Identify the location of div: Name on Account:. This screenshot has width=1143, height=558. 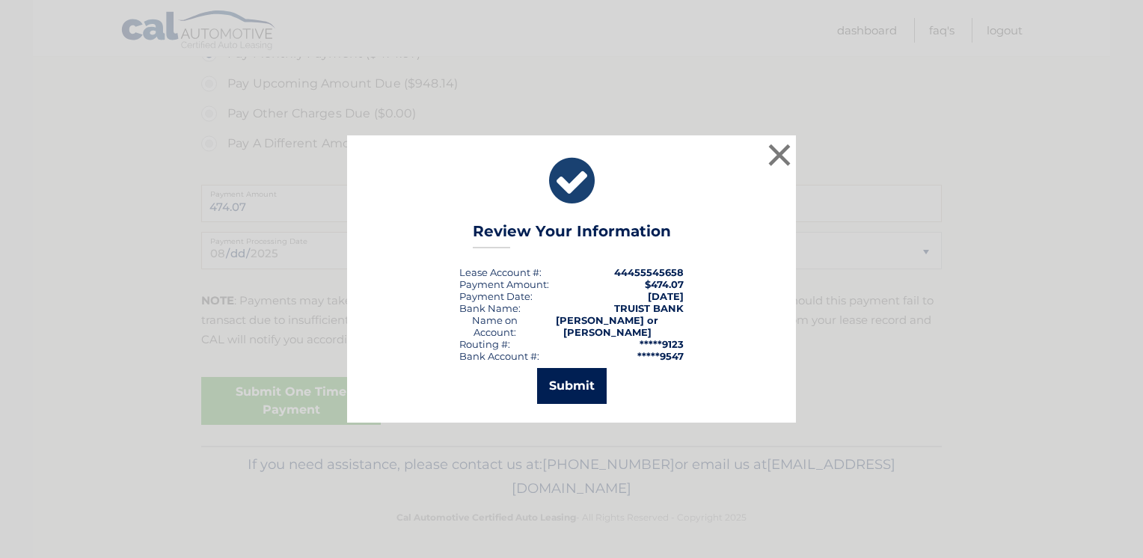
(495, 326).